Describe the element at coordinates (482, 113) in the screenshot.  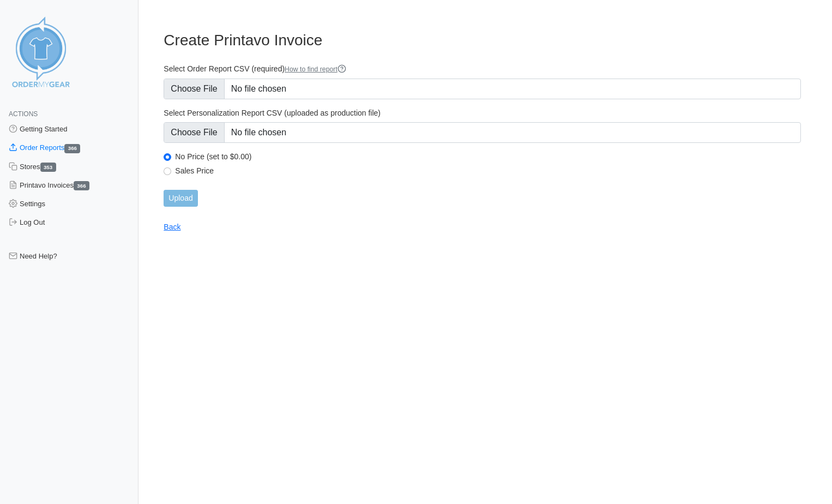
I see `label: Select Personalization Report CSV (uploaded as production file)` at that location.